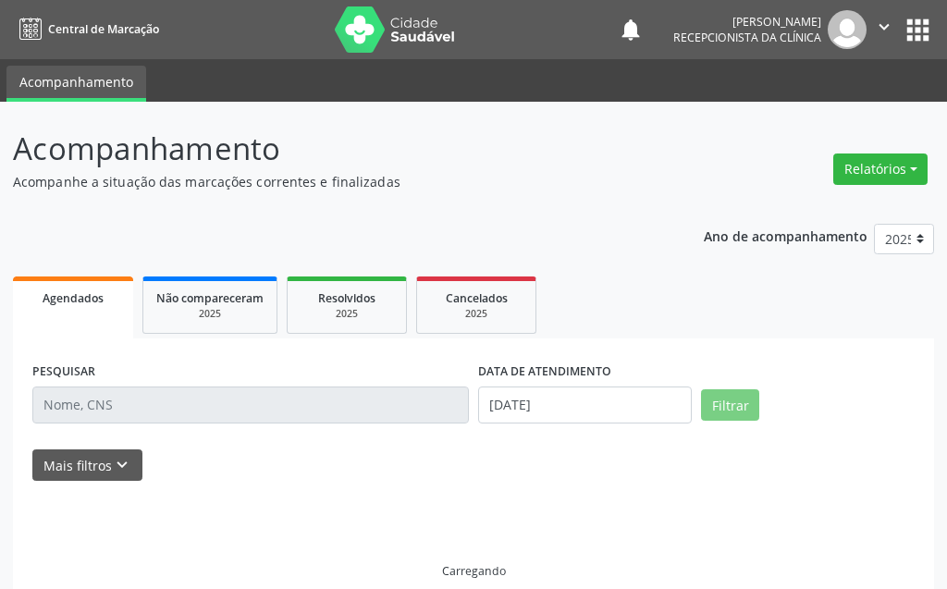  What do you see at coordinates (87, 465) in the screenshot?
I see `button: Mais filtroskeyboard_arrow_down` at bounding box center [87, 465].